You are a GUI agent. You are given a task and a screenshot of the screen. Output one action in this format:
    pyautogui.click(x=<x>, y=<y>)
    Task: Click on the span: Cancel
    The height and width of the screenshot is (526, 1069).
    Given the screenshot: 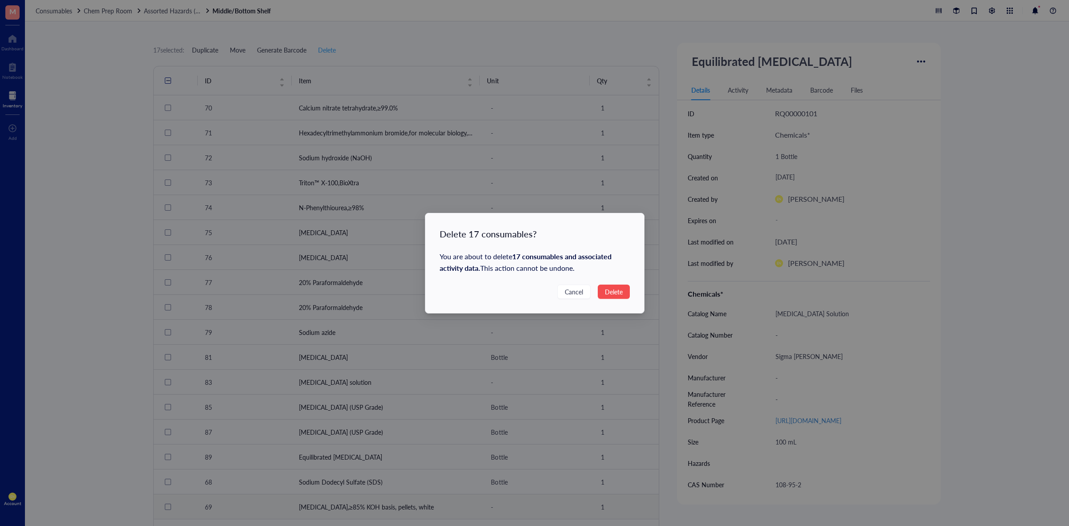 What is the action you would take?
    pyautogui.click(x=573, y=292)
    